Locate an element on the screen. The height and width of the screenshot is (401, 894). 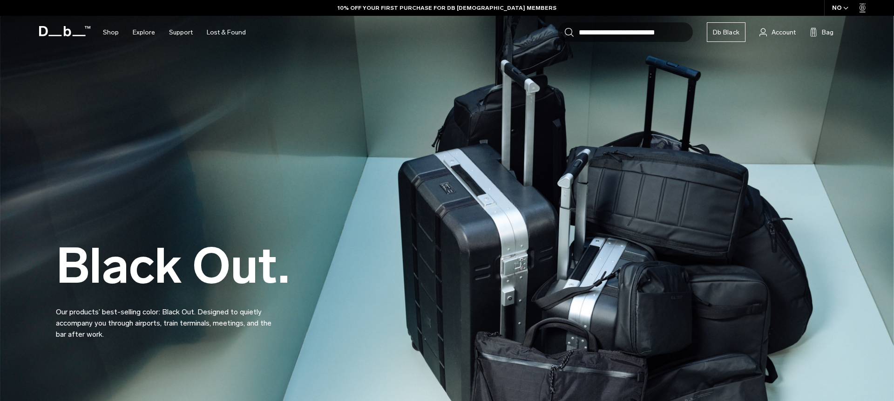
p: Our products’ best-selling color: Black Out. Designed to quietly accompany you through airports, ... is located at coordinates (168, 318).